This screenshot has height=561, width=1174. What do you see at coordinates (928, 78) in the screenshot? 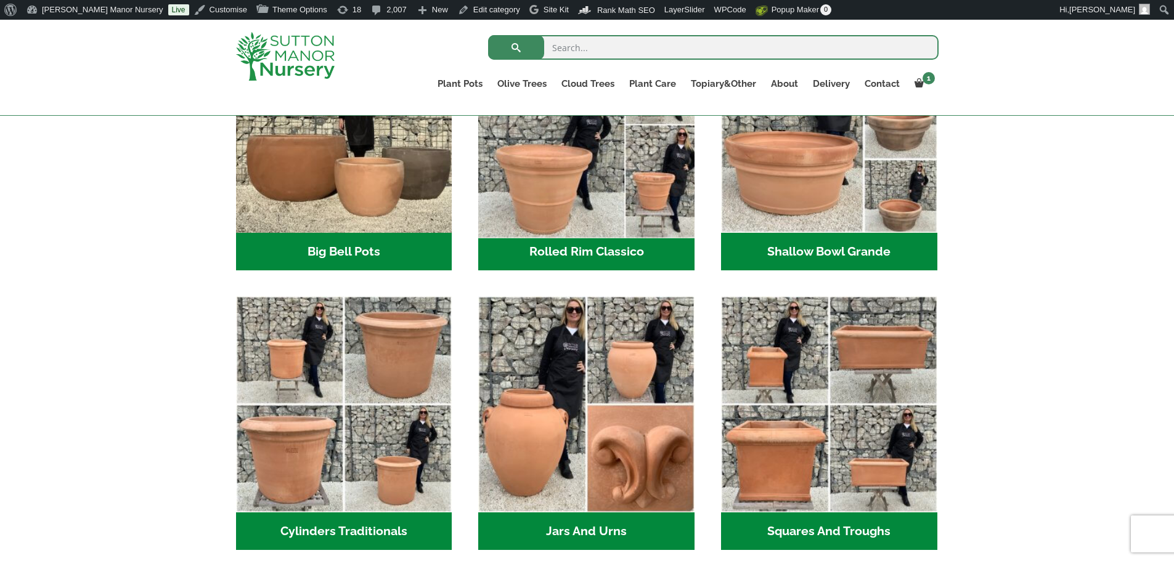
I see `span: 1` at bounding box center [928, 78].